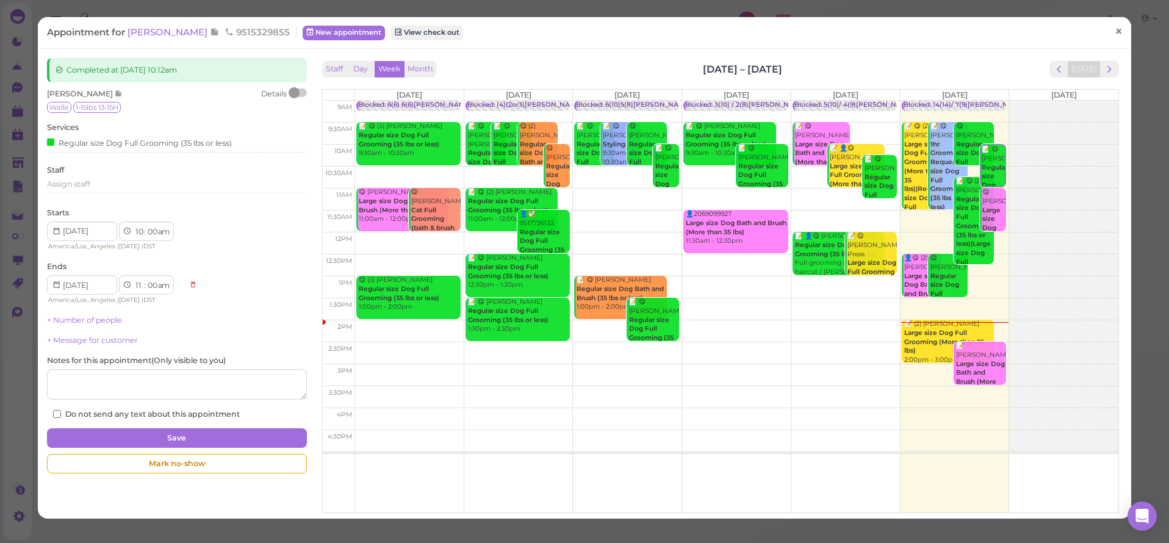  I want to click on div: 👤✅ 9517726133 11:30am - 12:30pm, so click(544, 246).